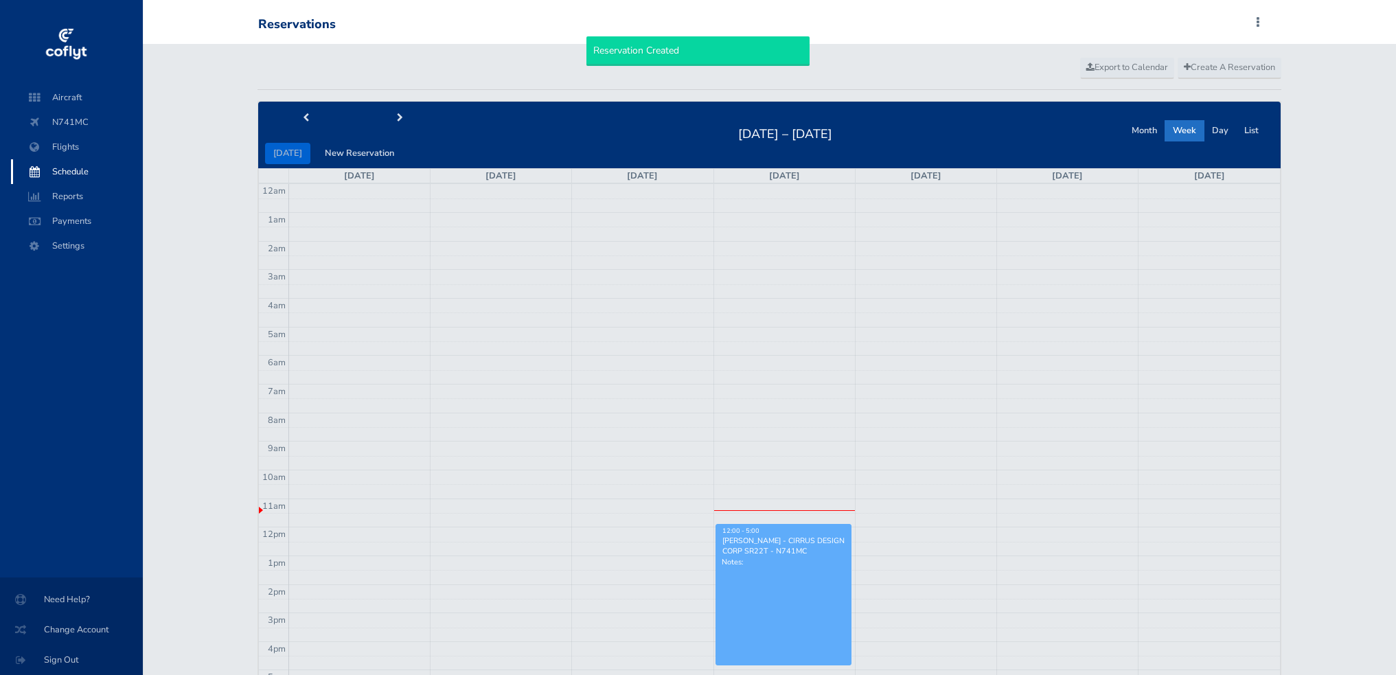 Image resolution: width=1396 pixels, height=675 pixels. Describe the element at coordinates (1229, 68) in the screenshot. I see `a: Create A Reservation` at that location.